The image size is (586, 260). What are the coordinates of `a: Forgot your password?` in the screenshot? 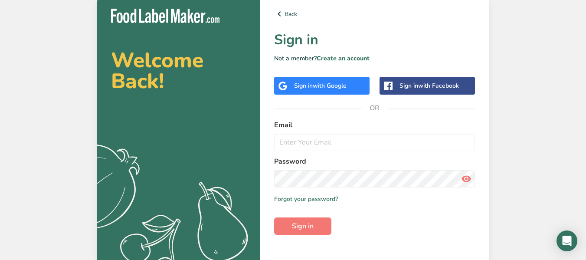 It's located at (306, 199).